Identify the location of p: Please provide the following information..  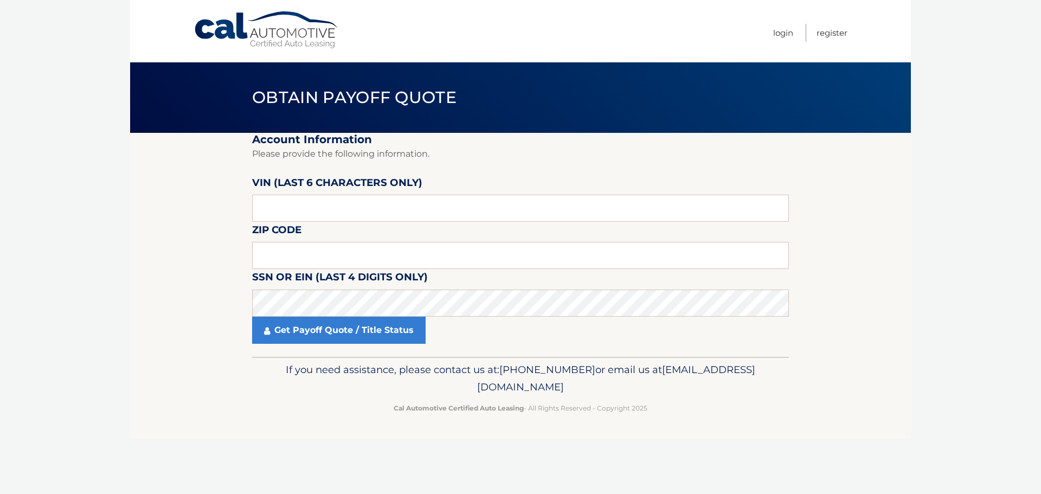
(521, 154).